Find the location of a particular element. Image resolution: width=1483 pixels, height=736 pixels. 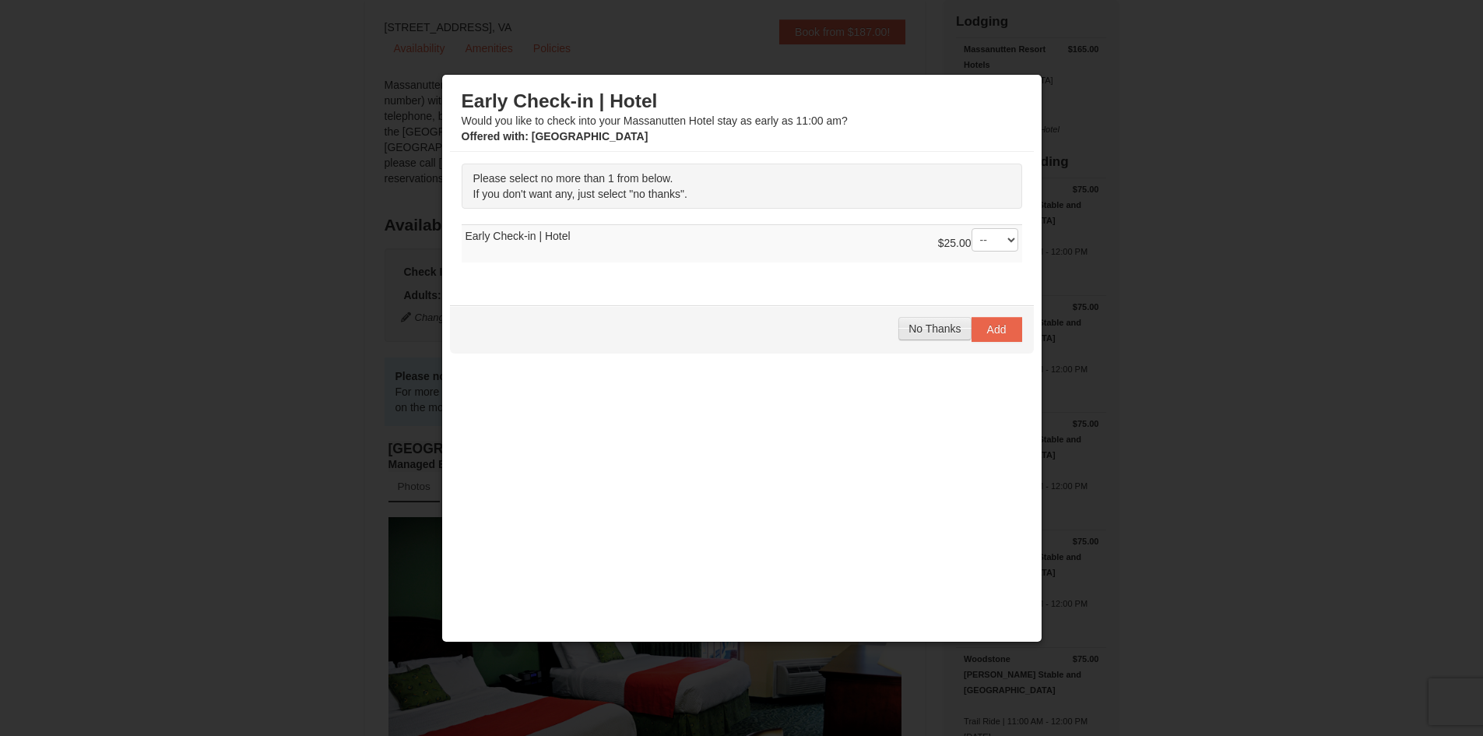

button: Add is located at coordinates (996, 329).